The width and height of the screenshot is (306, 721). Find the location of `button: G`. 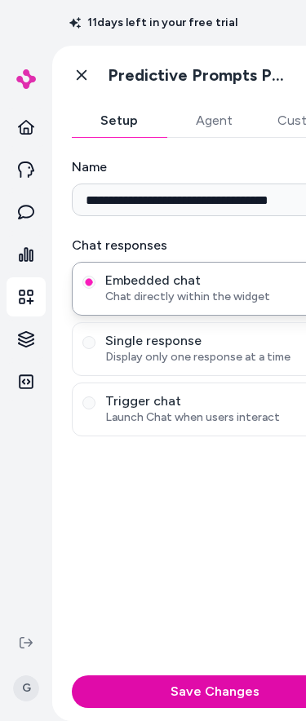

button: G is located at coordinates (26, 688).